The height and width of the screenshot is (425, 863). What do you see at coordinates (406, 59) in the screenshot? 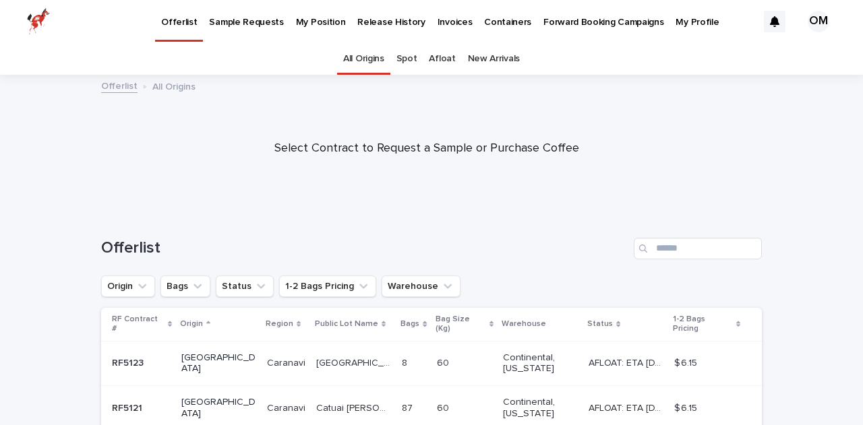
I see `a: Spot` at bounding box center [406, 59].